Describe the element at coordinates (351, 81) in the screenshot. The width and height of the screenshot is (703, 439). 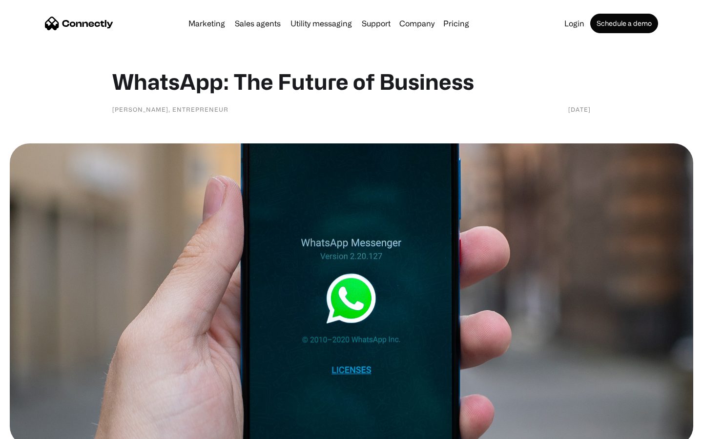
I see `h1: WhatsApp: The Future of Business` at that location.